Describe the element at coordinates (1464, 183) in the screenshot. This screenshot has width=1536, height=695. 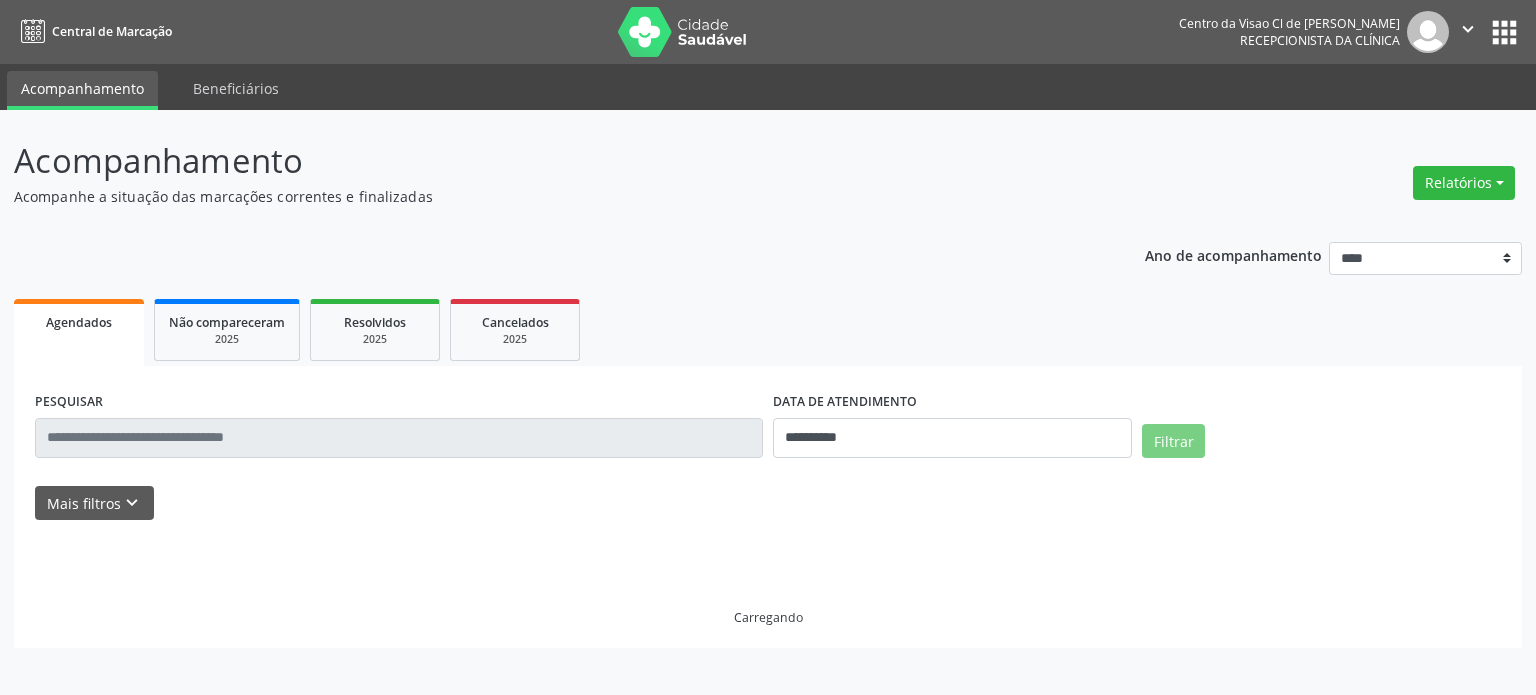
I see `button: Relatórios` at that location.